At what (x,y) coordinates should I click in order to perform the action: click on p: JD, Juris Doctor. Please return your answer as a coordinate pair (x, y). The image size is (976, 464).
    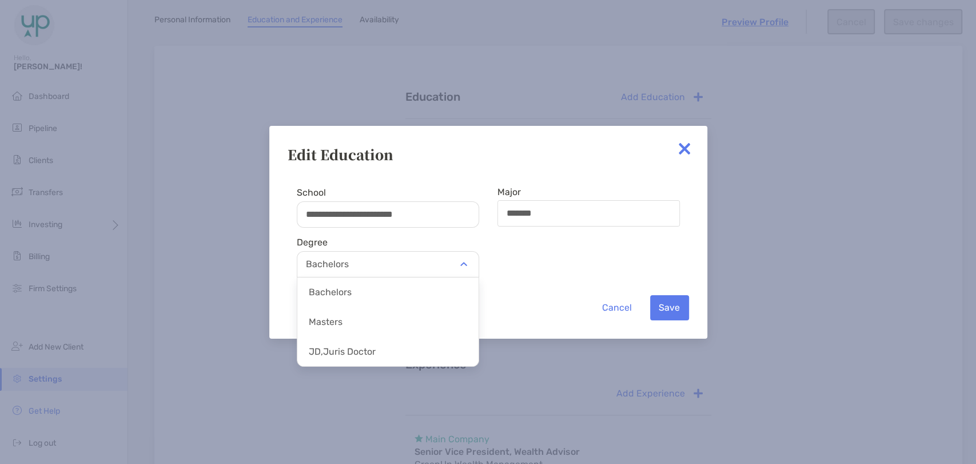
    Looking at the image, I should click on (388, 351).